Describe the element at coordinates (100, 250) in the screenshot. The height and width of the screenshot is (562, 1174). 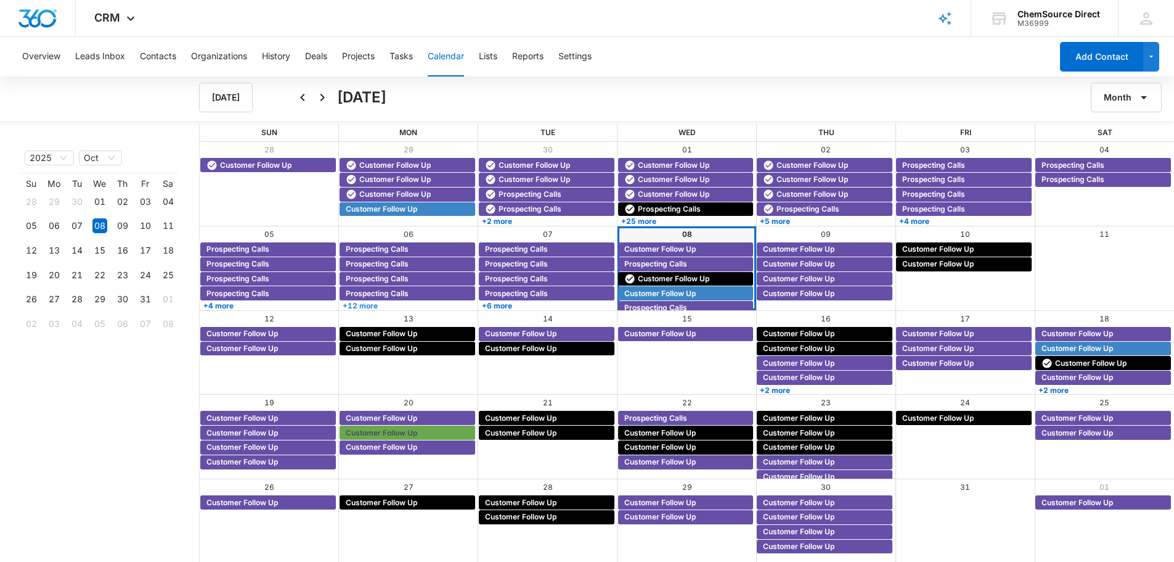
I see `div: 15` at that location.